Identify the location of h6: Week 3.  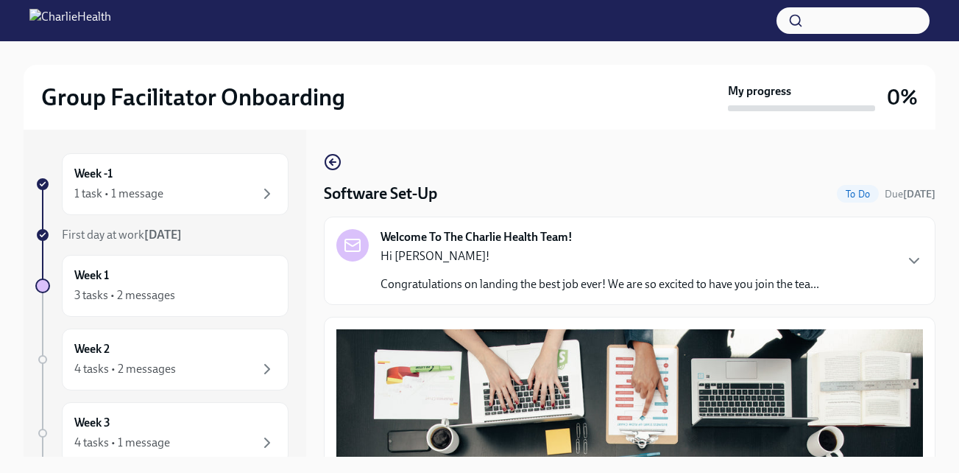
(92, 423).